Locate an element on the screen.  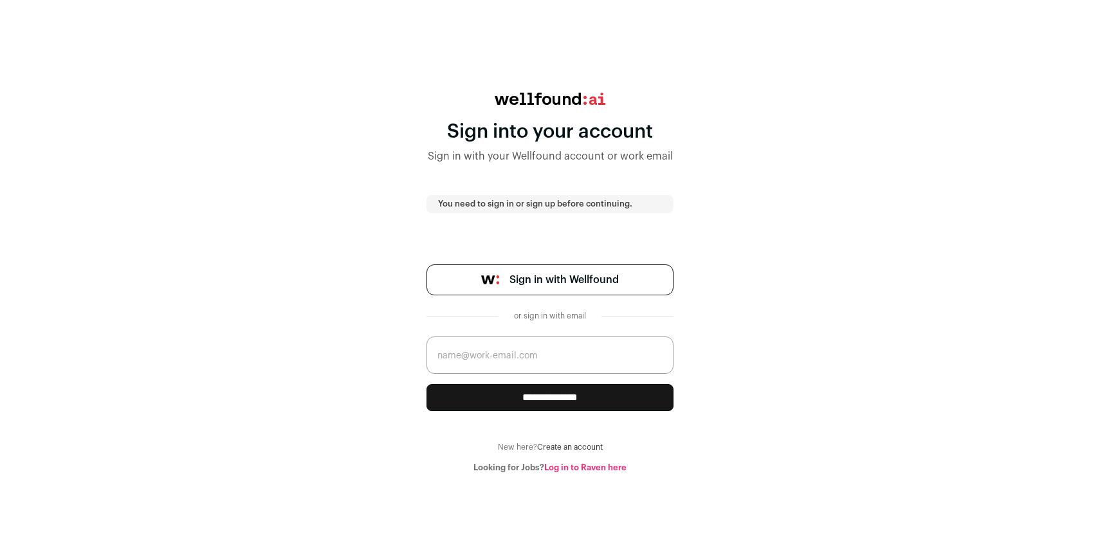
span: Sign in with Wellfound is located at coordinates (564, 280).